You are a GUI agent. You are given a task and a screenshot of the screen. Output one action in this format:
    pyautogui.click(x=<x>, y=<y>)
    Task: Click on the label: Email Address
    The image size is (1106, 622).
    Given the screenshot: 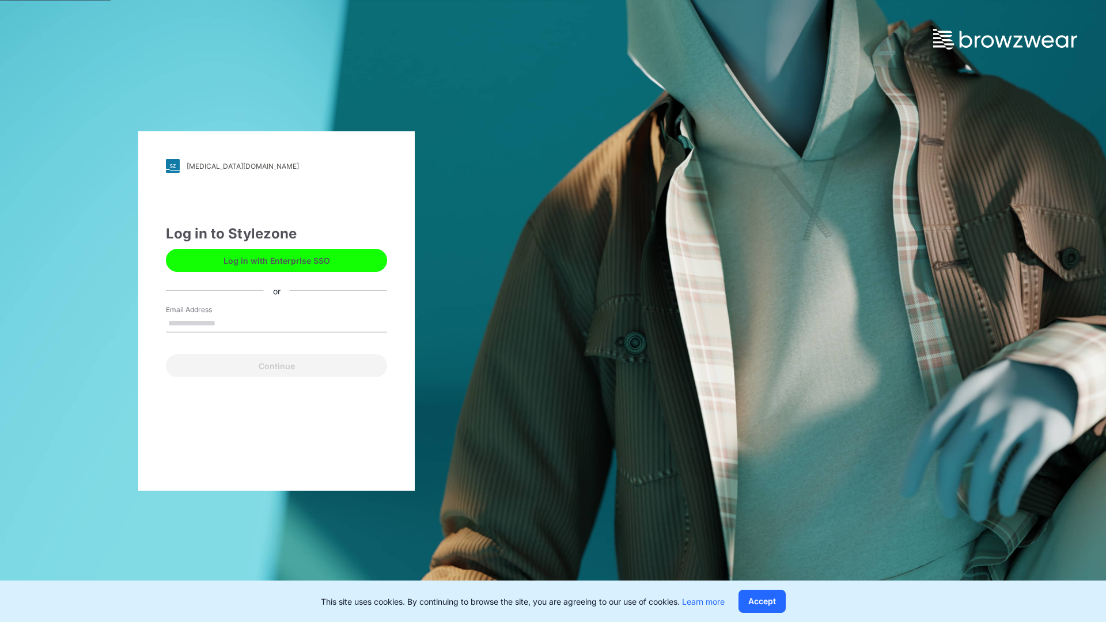 What is the action you would take?
    pyautogui.click(x=206, y=310)
    